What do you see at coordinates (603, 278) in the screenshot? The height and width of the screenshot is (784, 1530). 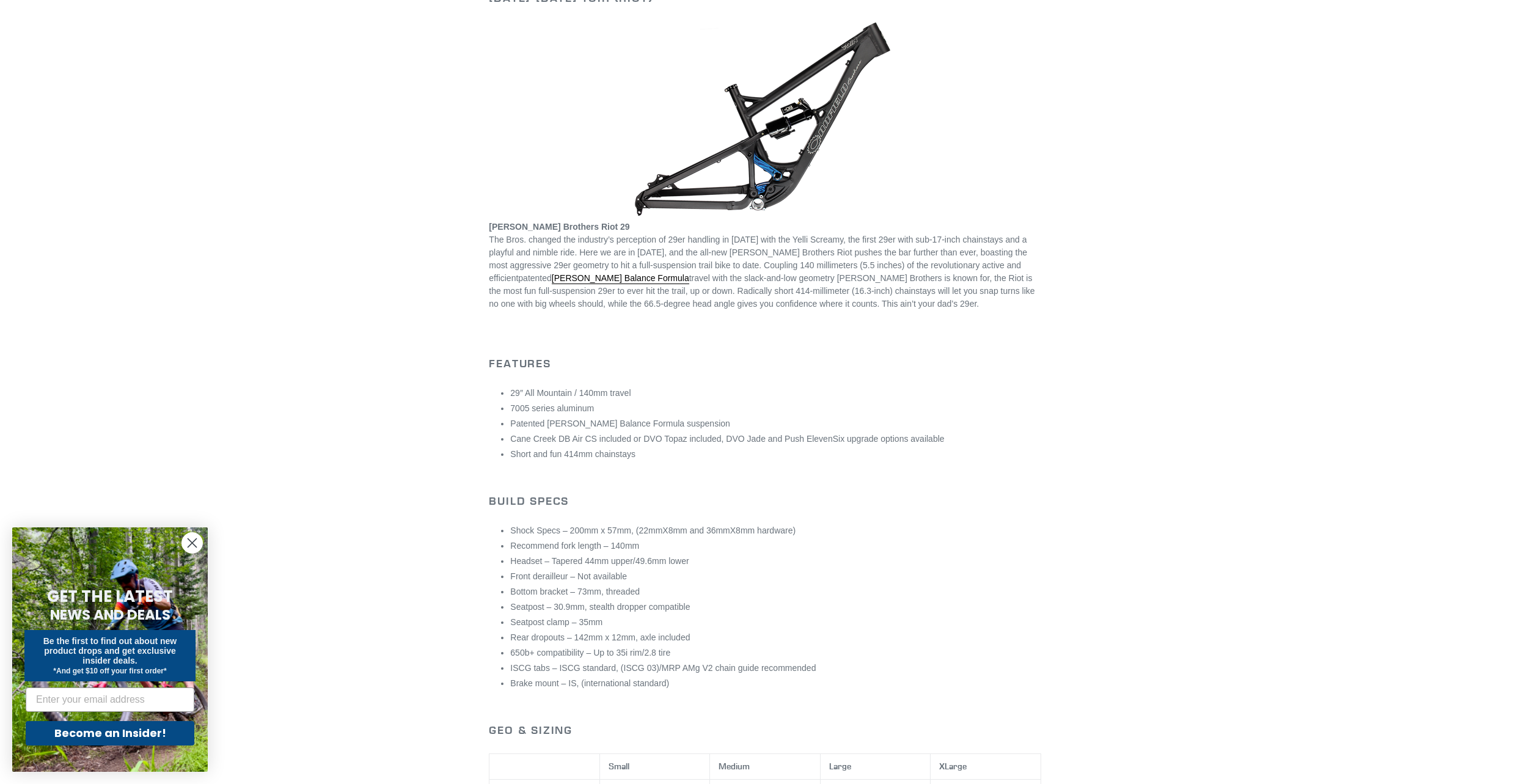 I see `span: patented` at bounding box center [603, 278].